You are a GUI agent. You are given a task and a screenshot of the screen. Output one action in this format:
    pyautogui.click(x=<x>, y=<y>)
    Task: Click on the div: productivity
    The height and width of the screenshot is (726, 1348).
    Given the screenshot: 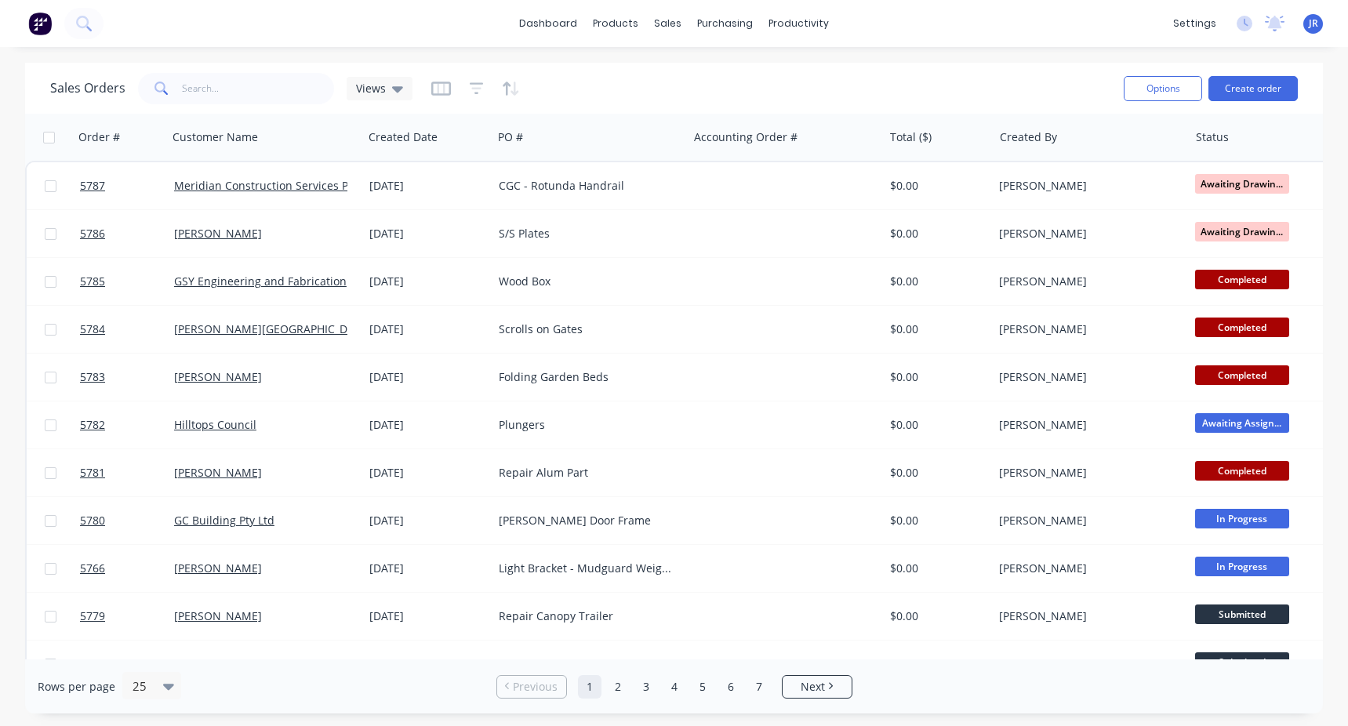 What is the action you would take?
    pyautogui.click(x=798, y=24)
    